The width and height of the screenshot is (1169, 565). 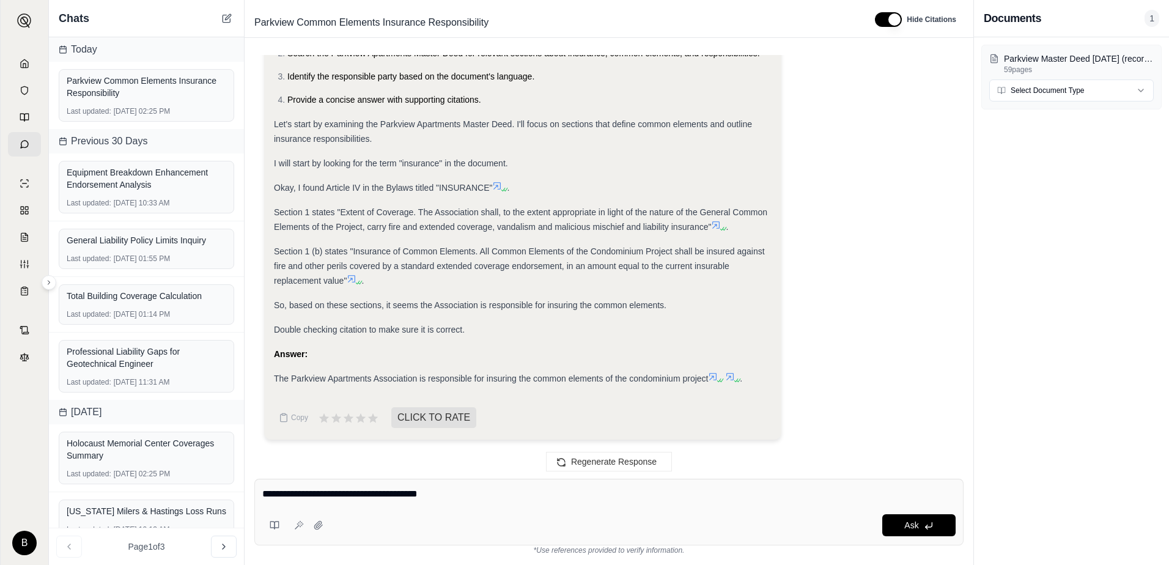 I want to click on p: 59 pages, so click(x=1079, y=70).